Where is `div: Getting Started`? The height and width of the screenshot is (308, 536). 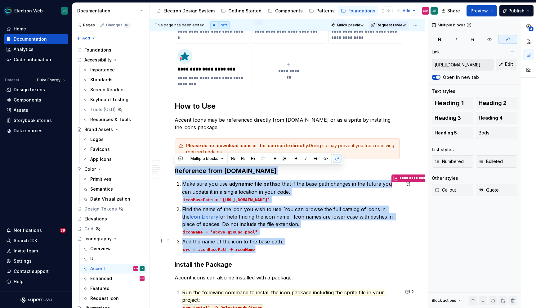 div: Getting Started is located at coordinates (245, 11).